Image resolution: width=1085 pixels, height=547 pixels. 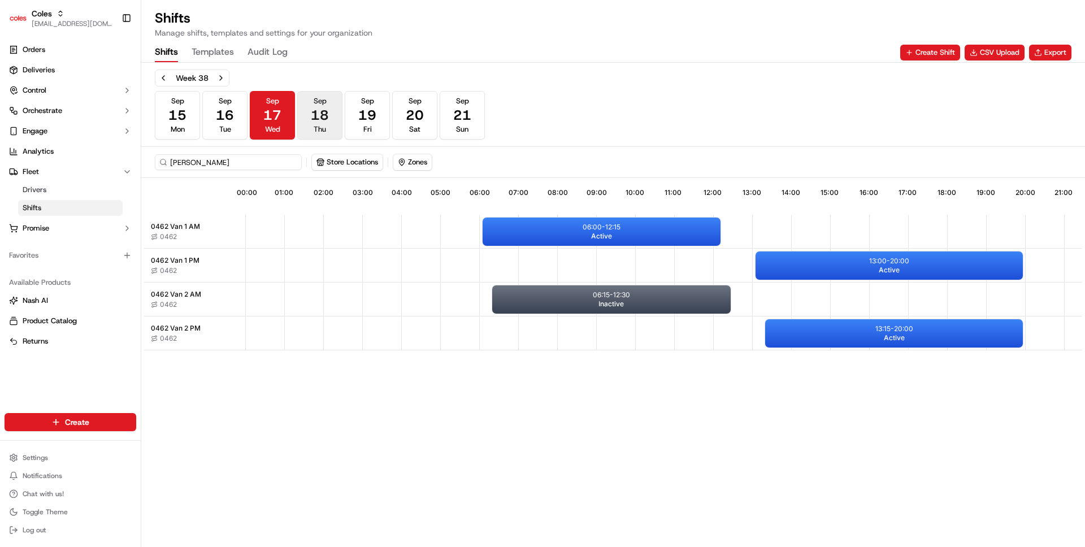 I want to click on span: Control, so click(x=34, y=90).